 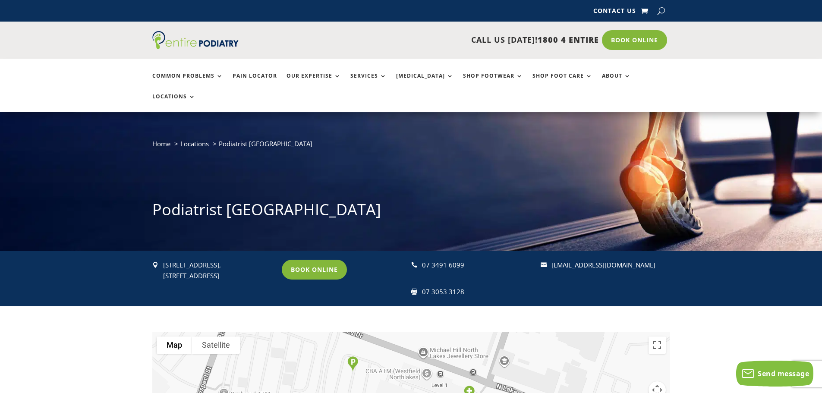 What do you see at coordinates (493, 82) in the screenshot?
I see `a: Shop Footwear` at bounding box center [493, 82].